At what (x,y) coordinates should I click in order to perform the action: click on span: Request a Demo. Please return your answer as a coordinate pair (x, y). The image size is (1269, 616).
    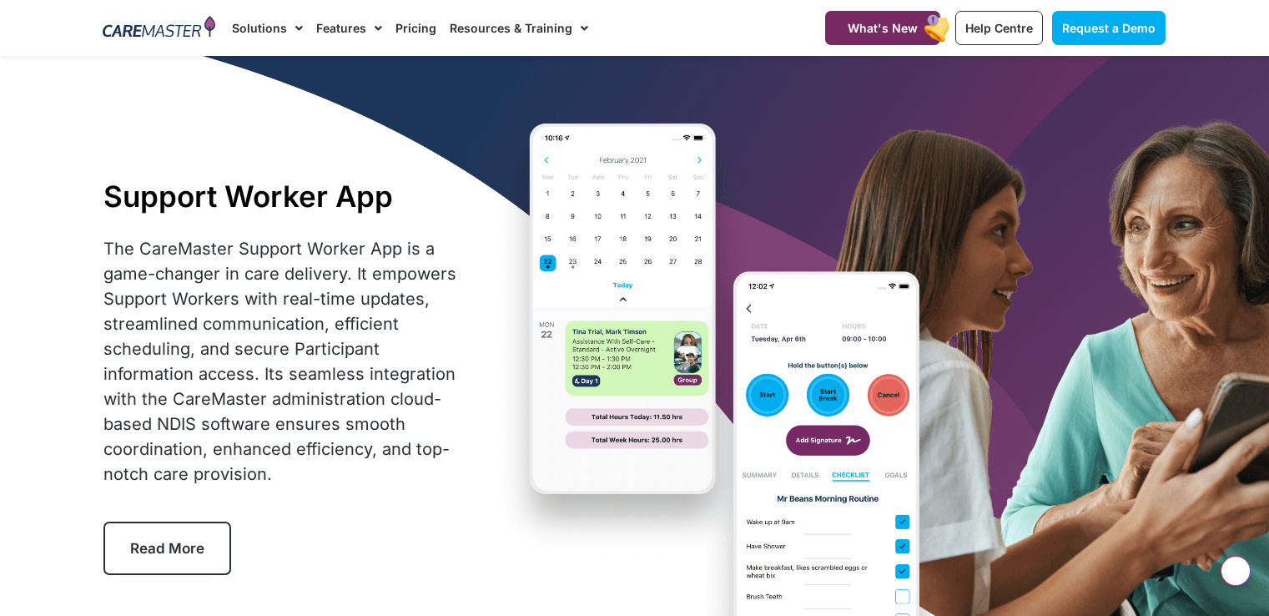
    Looking at the image, I should click on (1109, 28).